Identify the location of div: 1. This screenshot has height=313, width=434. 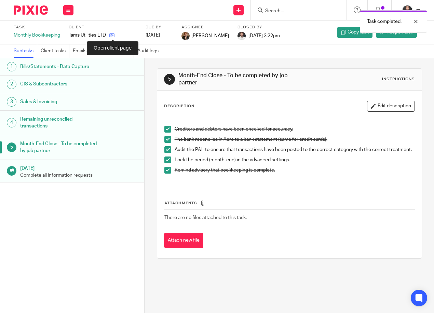
(12, 67).